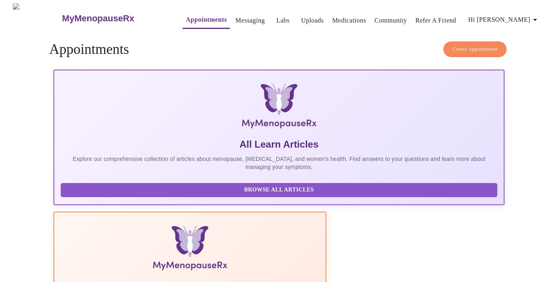 The height and width of the screenshot is (282, 558). What do you see at coordinates (190, 249) in the screenshot?
I see `img: Menopause Manual` at bounding box center [190, 249].